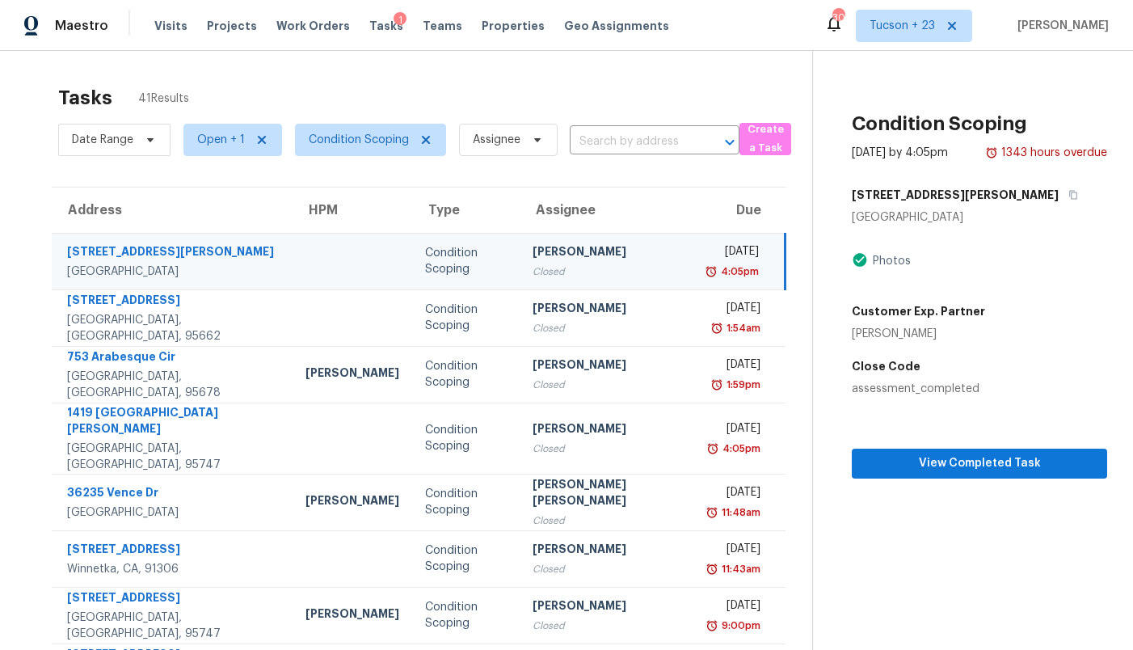 This screenshot has height=650, width=1133. Describe the element at coordinates (171, 26) in the screenshot. I see `span: Visits` at that location.